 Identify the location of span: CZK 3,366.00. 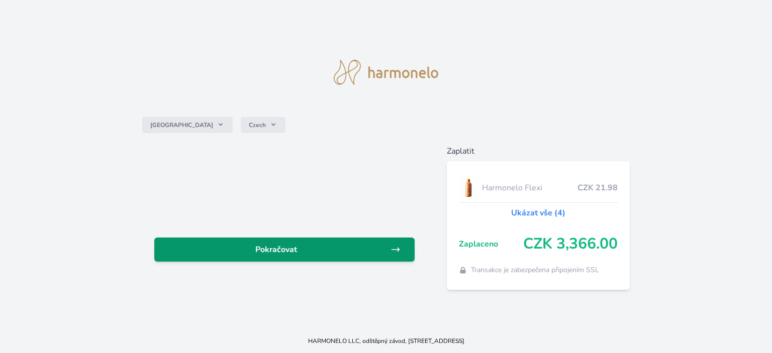
(570, 244).